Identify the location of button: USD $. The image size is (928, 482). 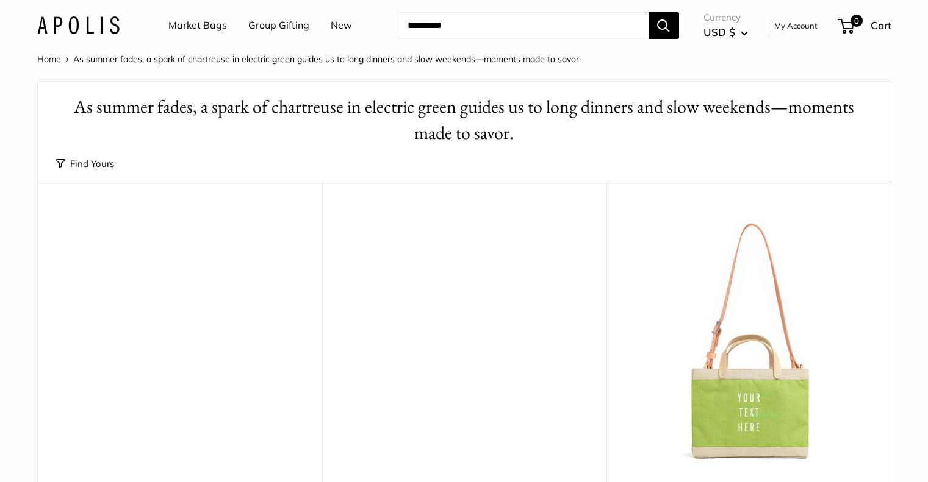
(725, 32).